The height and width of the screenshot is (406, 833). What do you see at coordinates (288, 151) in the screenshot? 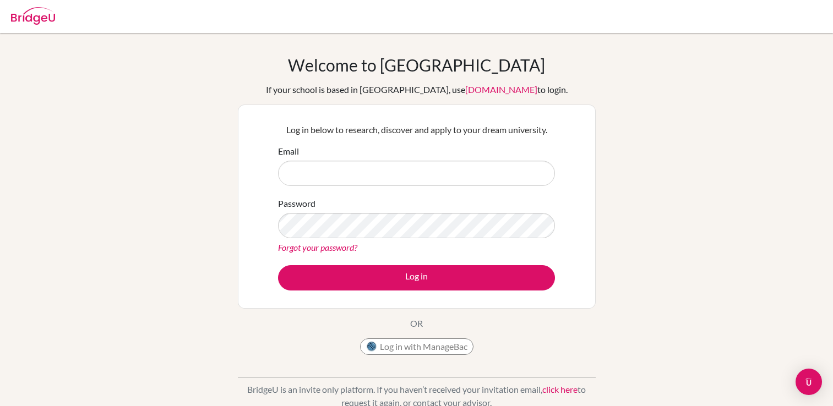
I see `label: Email` at bounding box center [288, 151].